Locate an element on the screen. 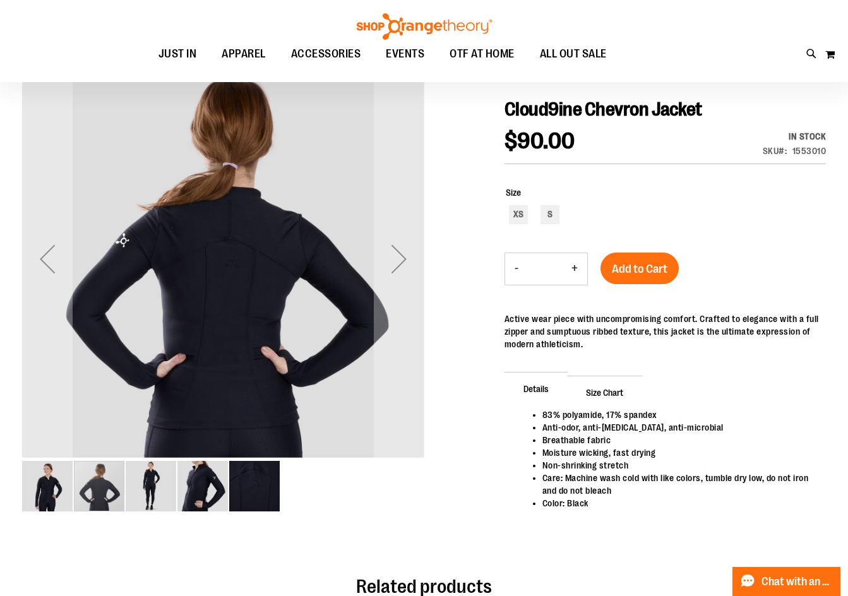 This screenshot has height=596, width=848. span: $90.00 is located at coordinates (540, 141).